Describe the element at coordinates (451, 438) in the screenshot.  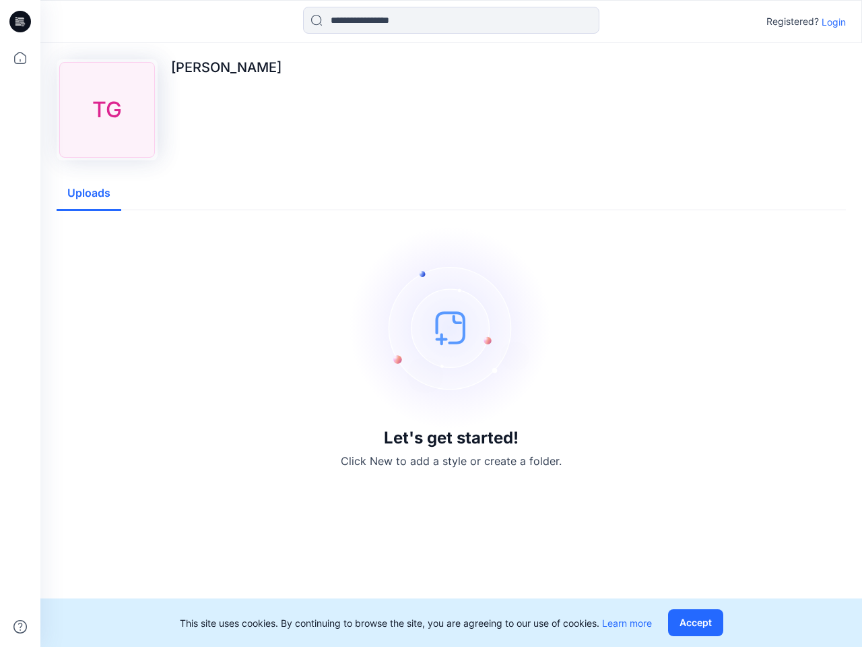
I see `h3: Let's get started!` at that location.